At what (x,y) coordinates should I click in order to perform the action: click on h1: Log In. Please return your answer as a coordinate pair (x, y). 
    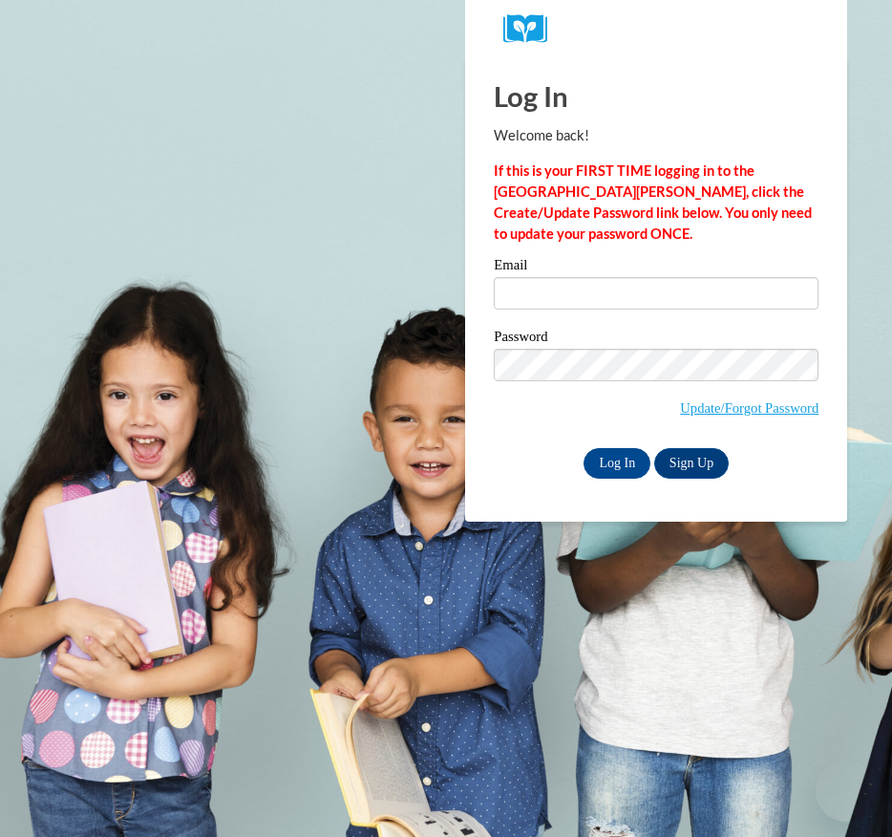
    Looking at the image, I should click on (656, 95).